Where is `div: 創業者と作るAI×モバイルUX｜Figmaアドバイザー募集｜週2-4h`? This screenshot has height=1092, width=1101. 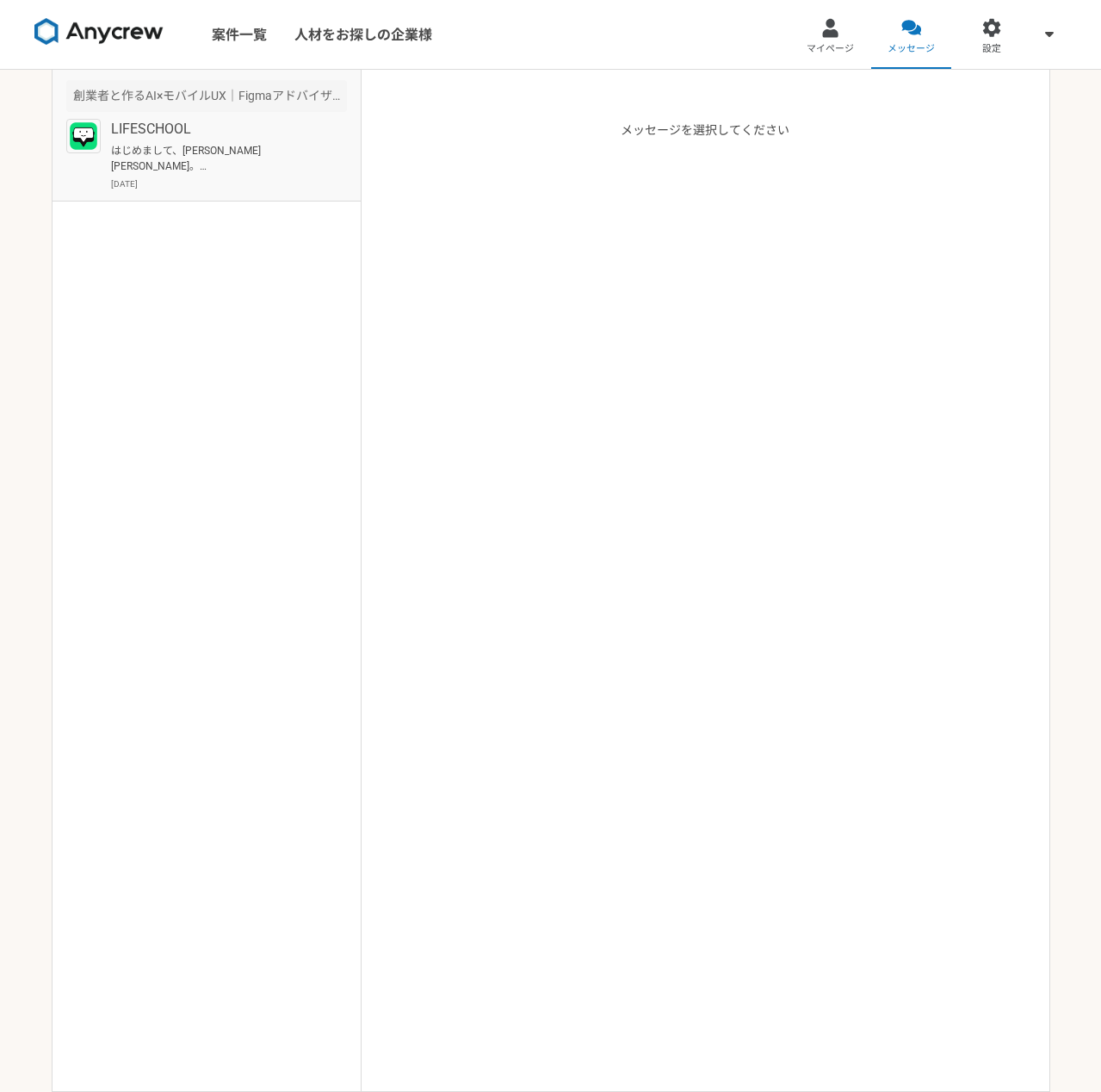 div: 創業者と作るAI×モバイルUX｜Figmaアドバイザー募集｜週2-4h is located at coordinates (206, 96).